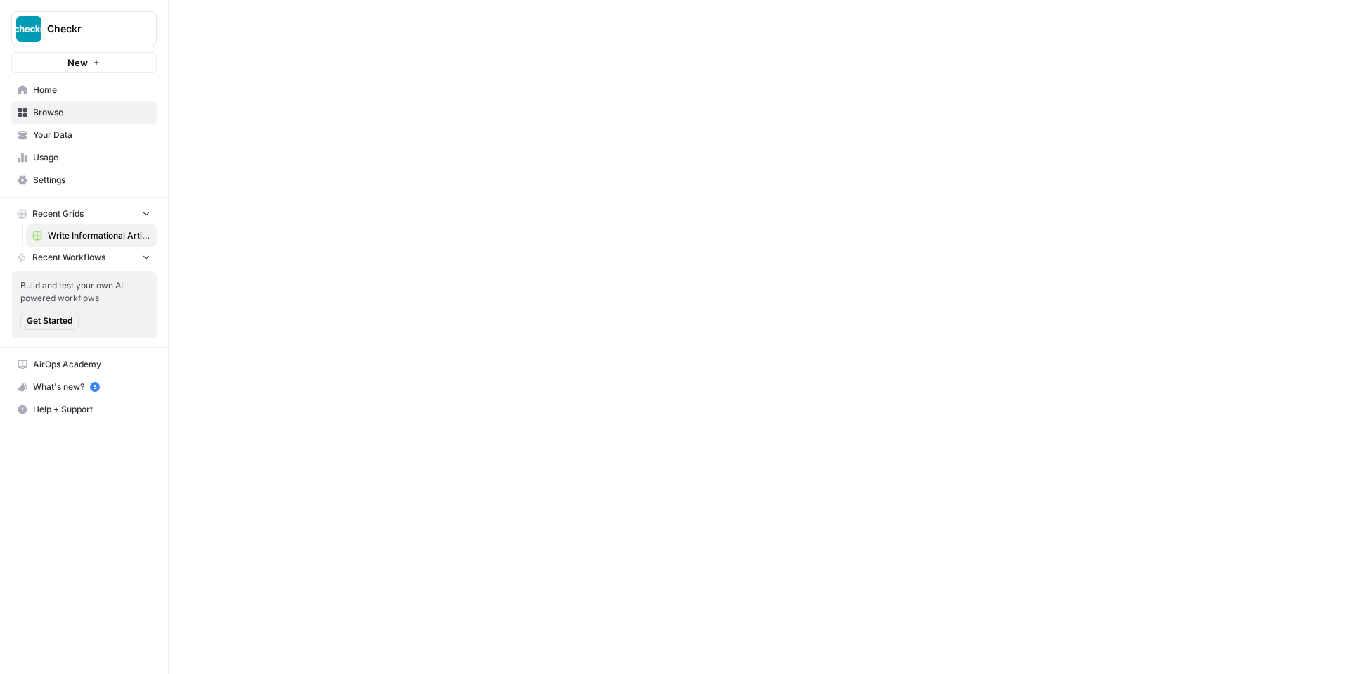  I want to click on span: Get Started, so click(49, 321).